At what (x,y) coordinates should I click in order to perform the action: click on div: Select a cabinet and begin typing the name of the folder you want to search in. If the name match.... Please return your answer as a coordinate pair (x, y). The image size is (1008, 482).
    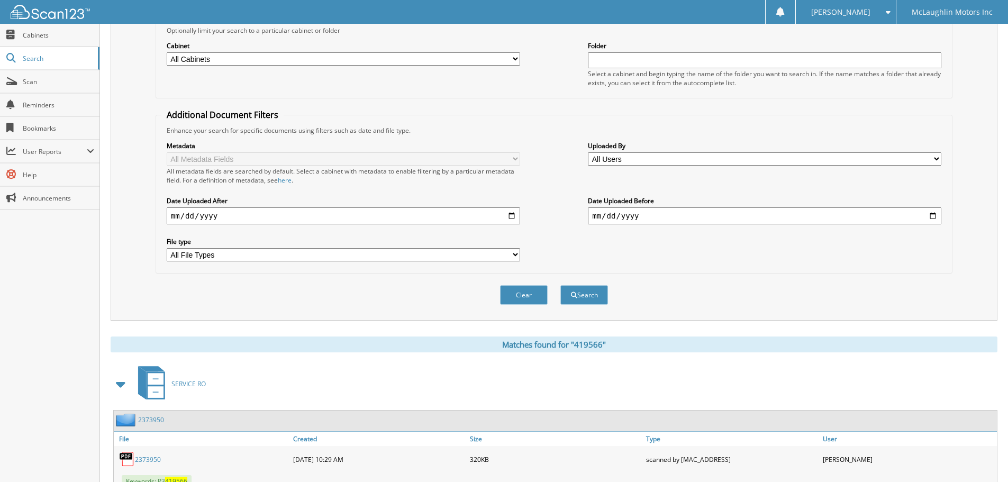
    Looking at the image, I should click on (764, 78).